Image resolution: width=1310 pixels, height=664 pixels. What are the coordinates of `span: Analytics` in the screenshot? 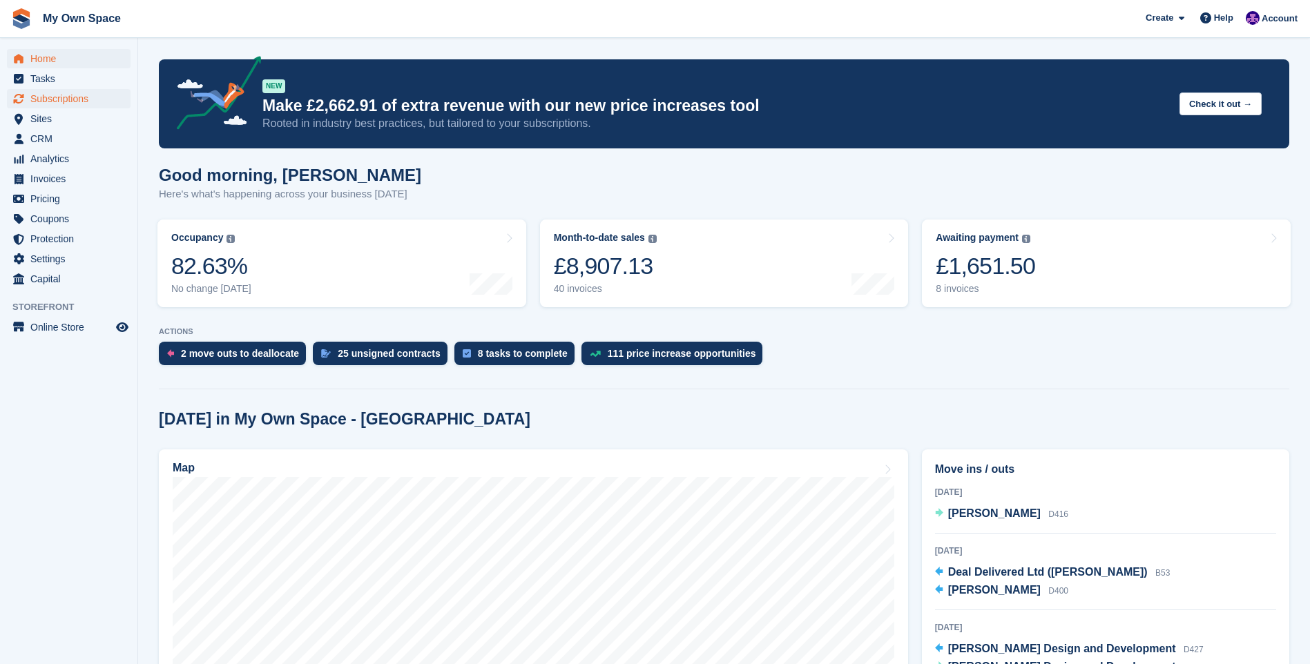 It's located at (72, 159).